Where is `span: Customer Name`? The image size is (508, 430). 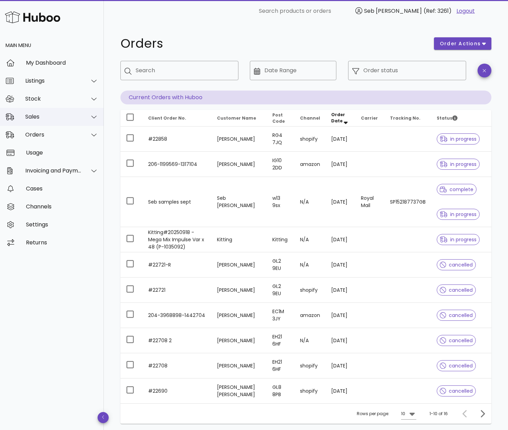 span: Customer Name is located at coordinates (236, 118).